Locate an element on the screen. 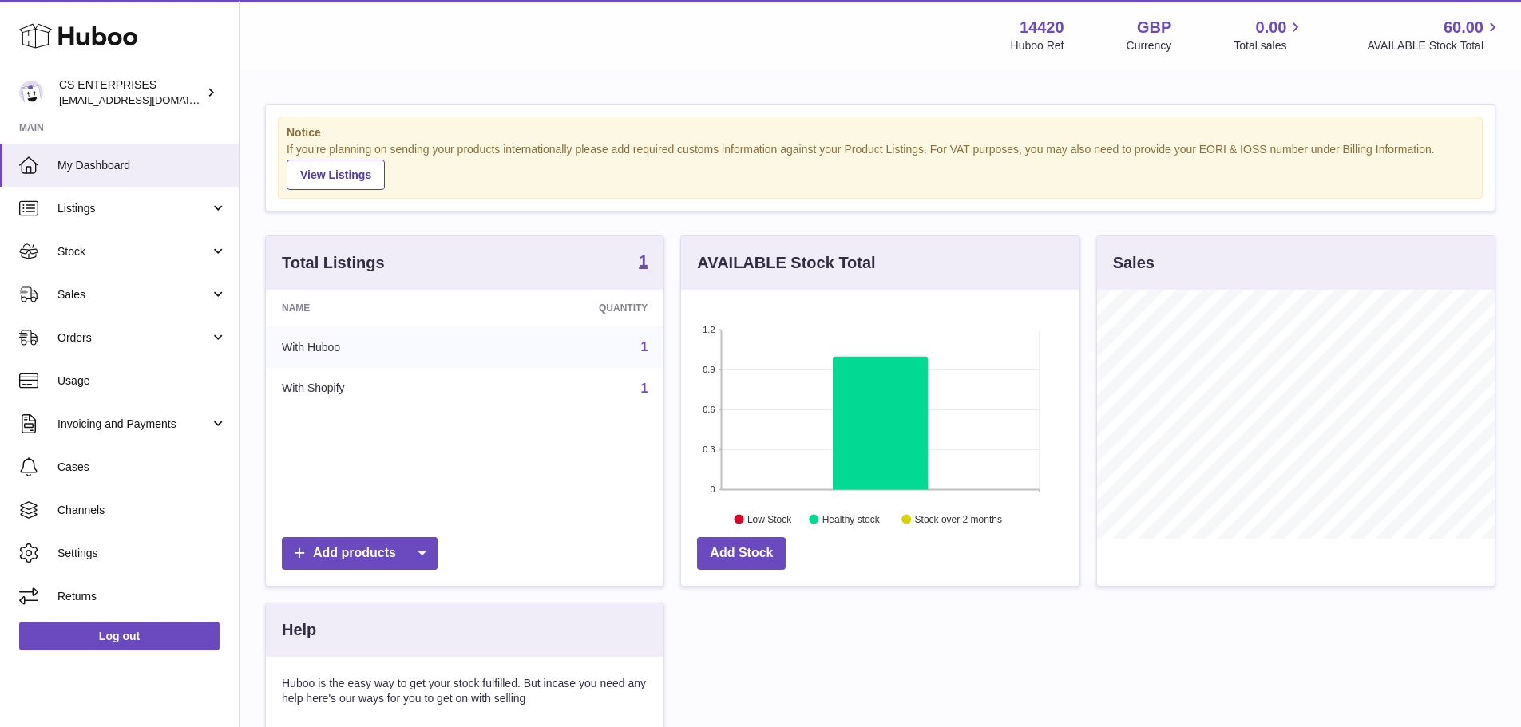 This screenshot has width=1521, height=727. text: Low Stock is located at coordinates (770, 519).